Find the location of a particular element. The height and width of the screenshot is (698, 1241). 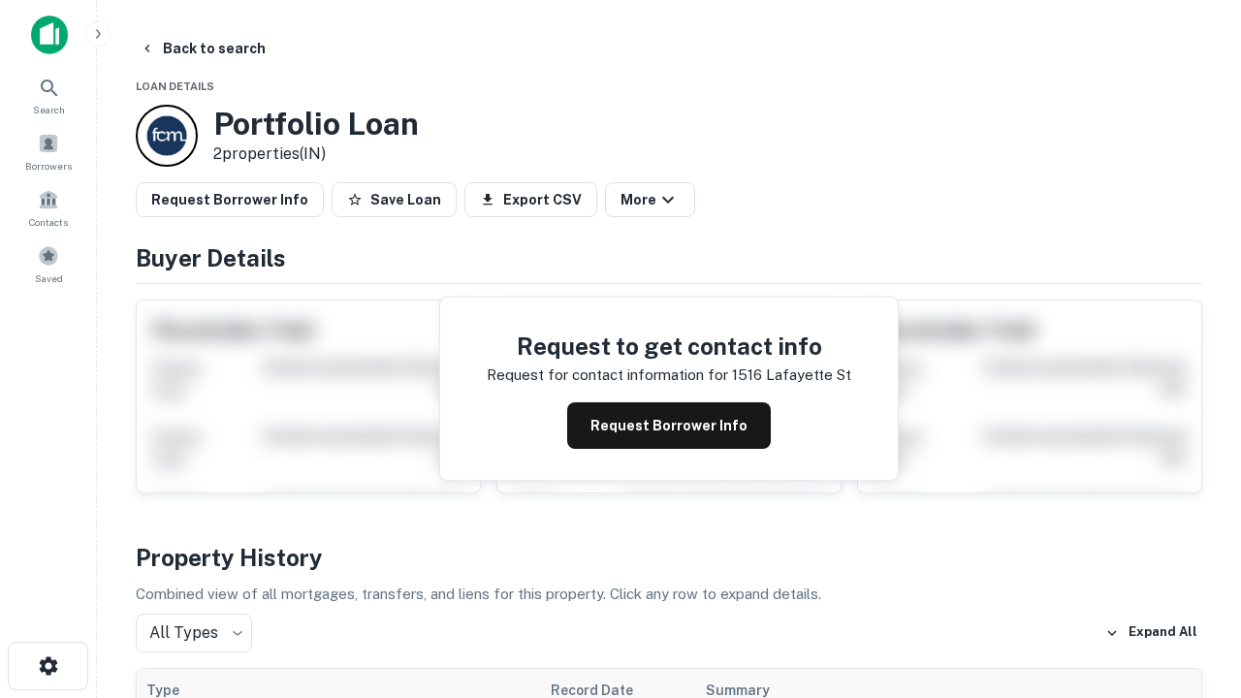

a: Saved is located at coordinates (48, 264).